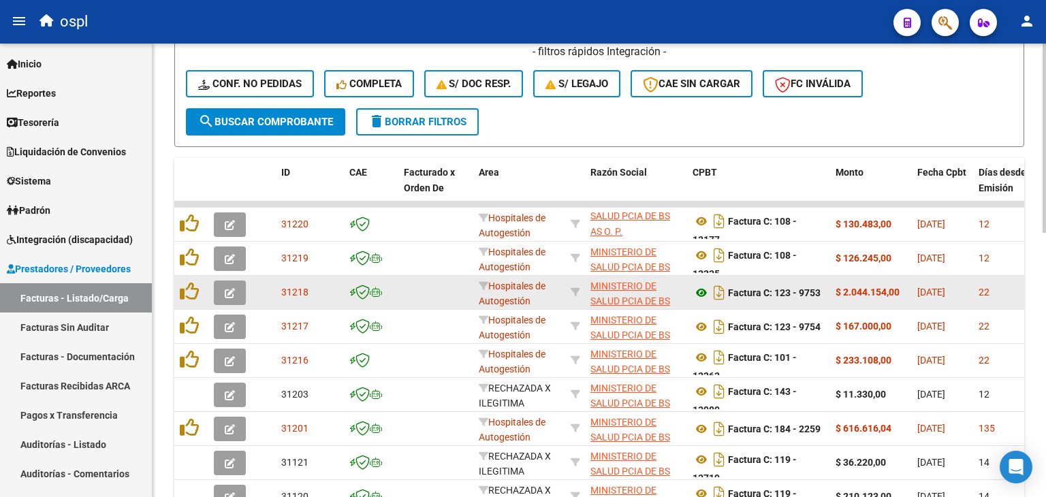  I want to click on span: CAE SIN CARGAR, so click(691, 84).